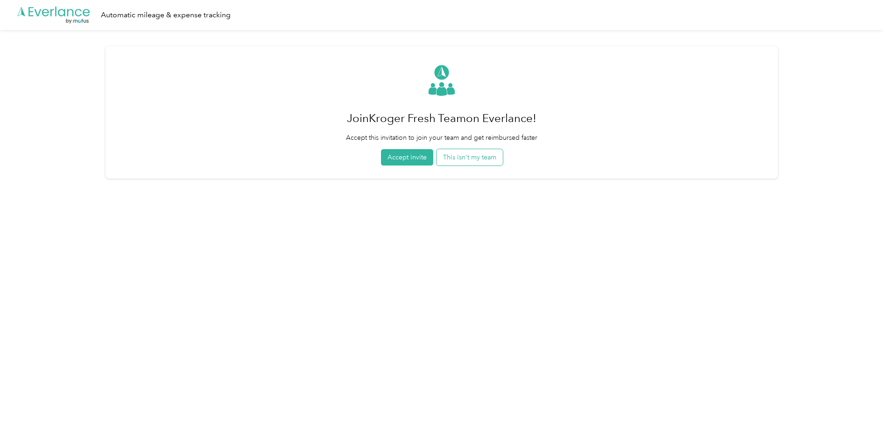  I want to click on button: Accept invite, so click(407, 157).